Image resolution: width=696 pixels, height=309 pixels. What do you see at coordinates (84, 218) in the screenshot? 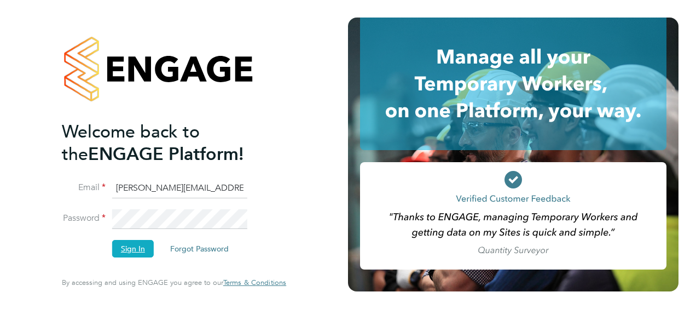
I see `label: Password` at bounding box center [84, 218].